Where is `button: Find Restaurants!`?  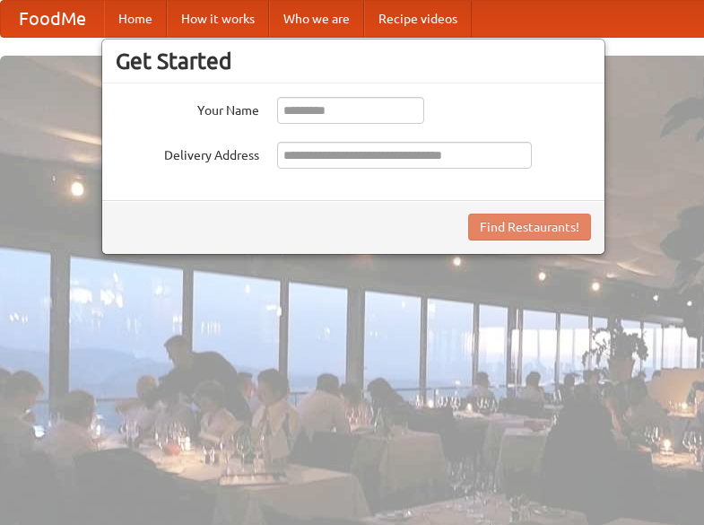 button: Find Restaurants! is located at coordinates (529, 227).